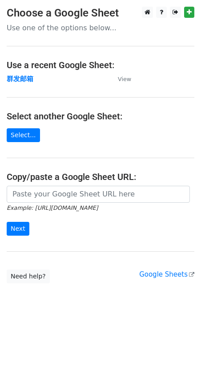  Describe the element at coordinates (20, 79) in the screenshot. I see `a: 群发邮箱` at that location.